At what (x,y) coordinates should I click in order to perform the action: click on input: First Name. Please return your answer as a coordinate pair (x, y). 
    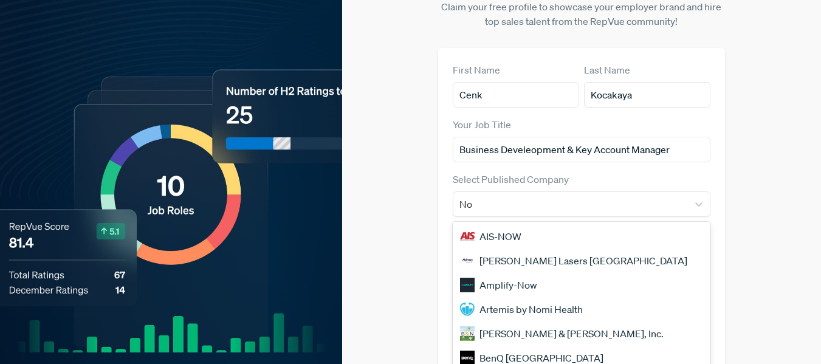
    Looking at the image, I should click on (516, 95).